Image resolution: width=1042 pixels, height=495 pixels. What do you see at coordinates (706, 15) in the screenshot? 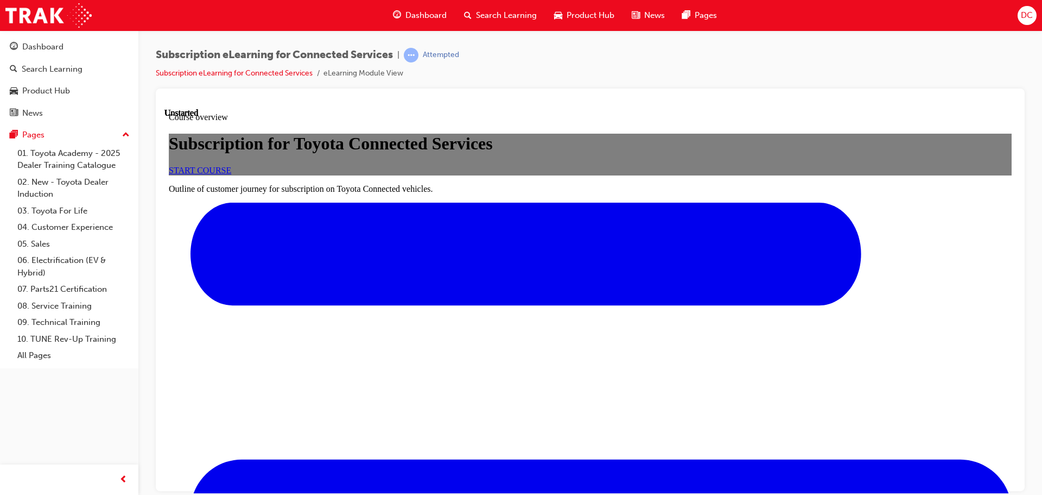
I see `span: Pages` at bounding box center [706, 15].